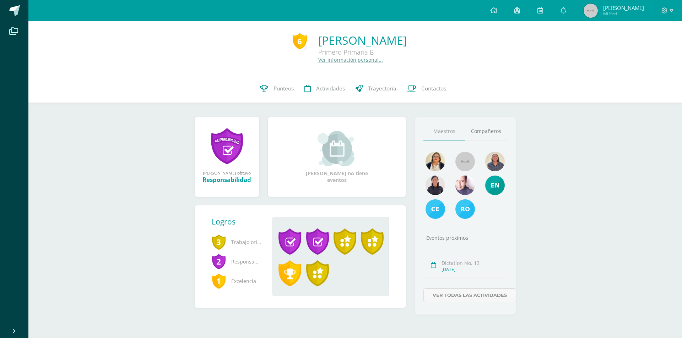  Describe the element at coordinates (277, 89) in the screenshot. I see `a: Punteos` at that location.